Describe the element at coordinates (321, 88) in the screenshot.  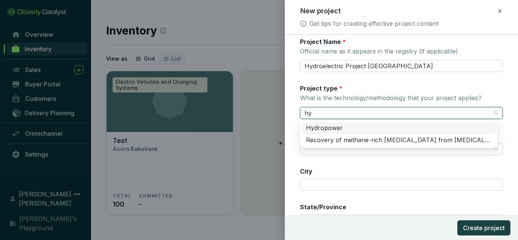
I see `label: Project type` at that location.